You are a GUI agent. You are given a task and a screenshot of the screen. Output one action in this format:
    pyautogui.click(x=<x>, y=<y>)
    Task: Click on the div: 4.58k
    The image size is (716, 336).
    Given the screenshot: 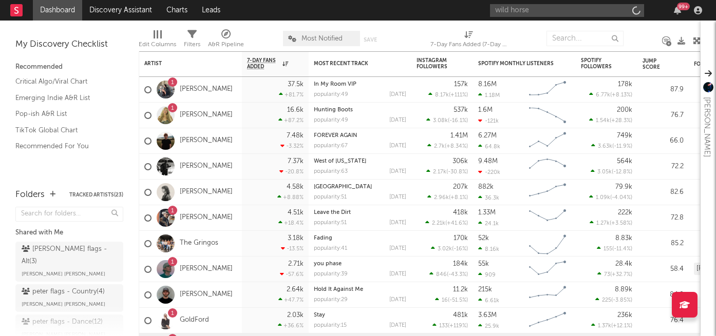 What is the action you would take?
    pyautogui.click(x=295, y=187)
    